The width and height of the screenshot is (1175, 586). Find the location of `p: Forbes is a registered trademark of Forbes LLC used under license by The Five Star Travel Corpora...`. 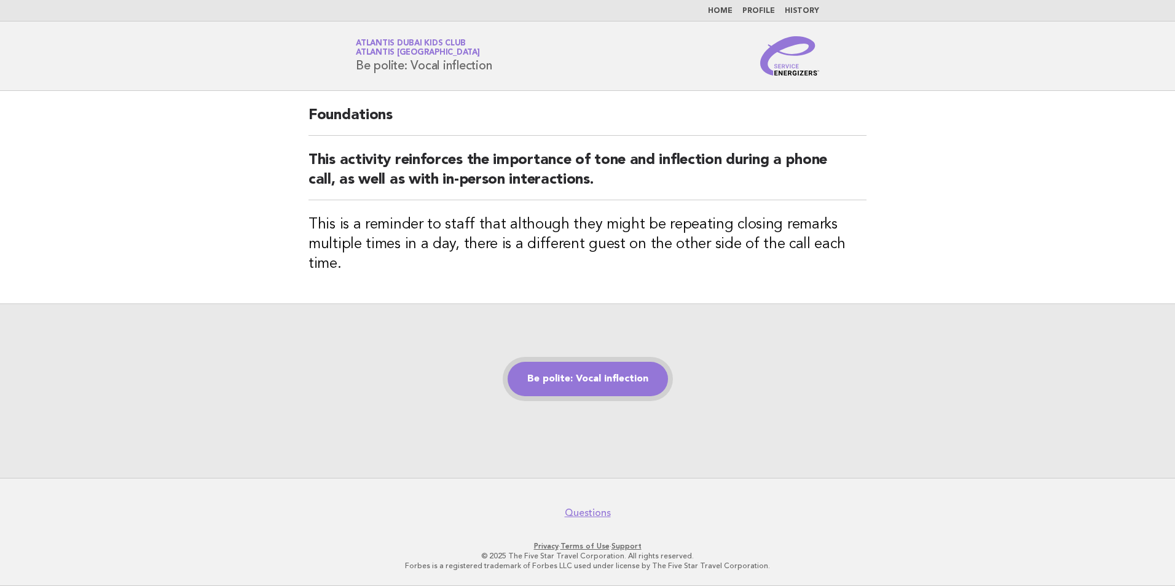

p: Forbes is a registered trademark of Forbes LLC used under license by The Five Star Travel Corpora... is located at coordinates (588, 566).